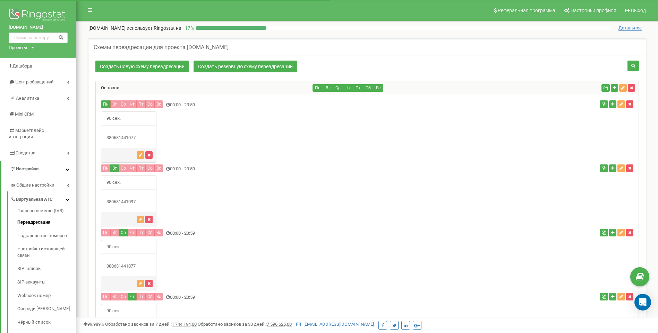  What do you see at coordinates (184, 324) in the screenshot?
I see `u: 1 744 194,00` at bounding box center [184, 324].